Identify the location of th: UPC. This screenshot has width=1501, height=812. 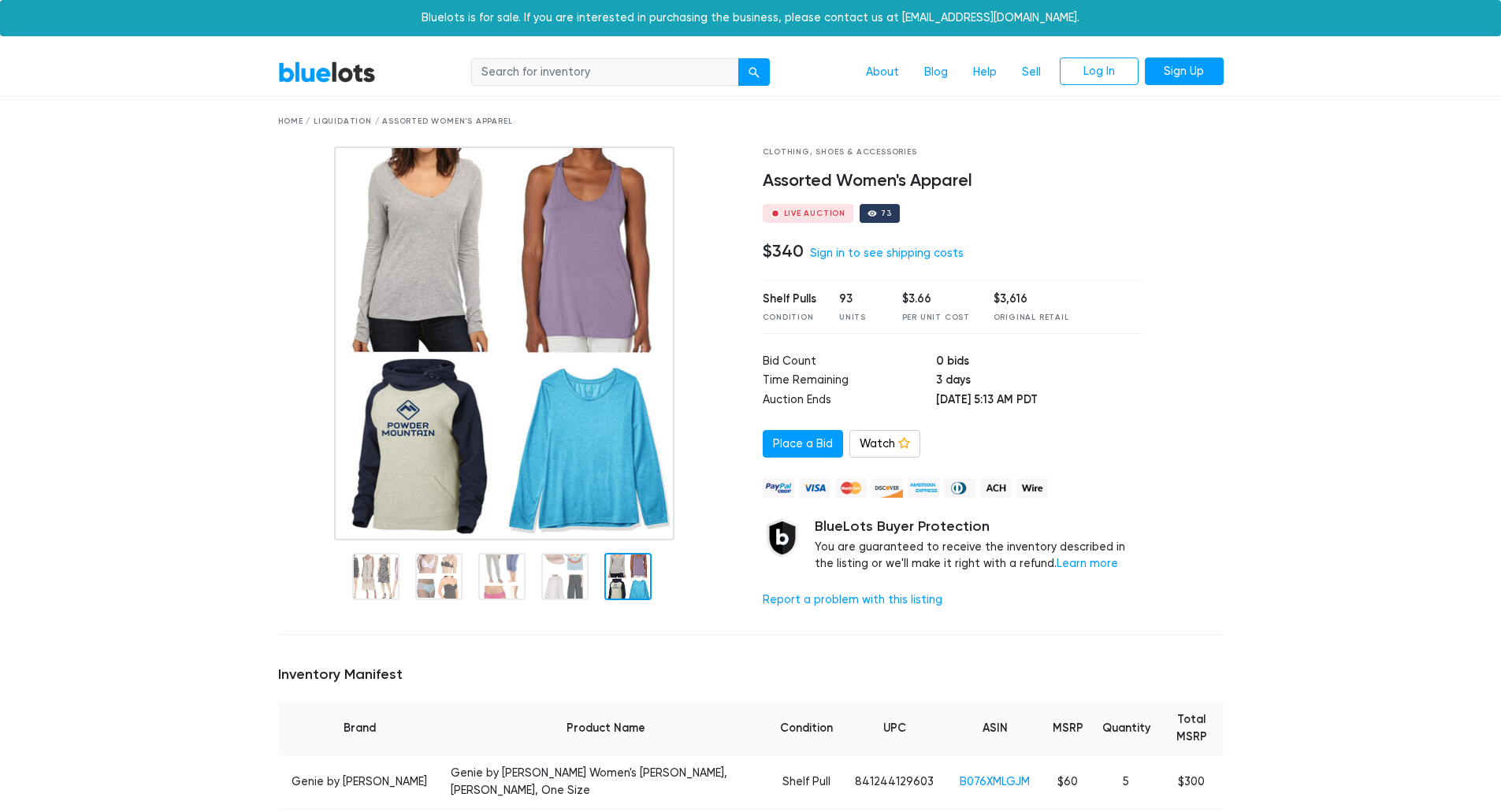
(894, 728).